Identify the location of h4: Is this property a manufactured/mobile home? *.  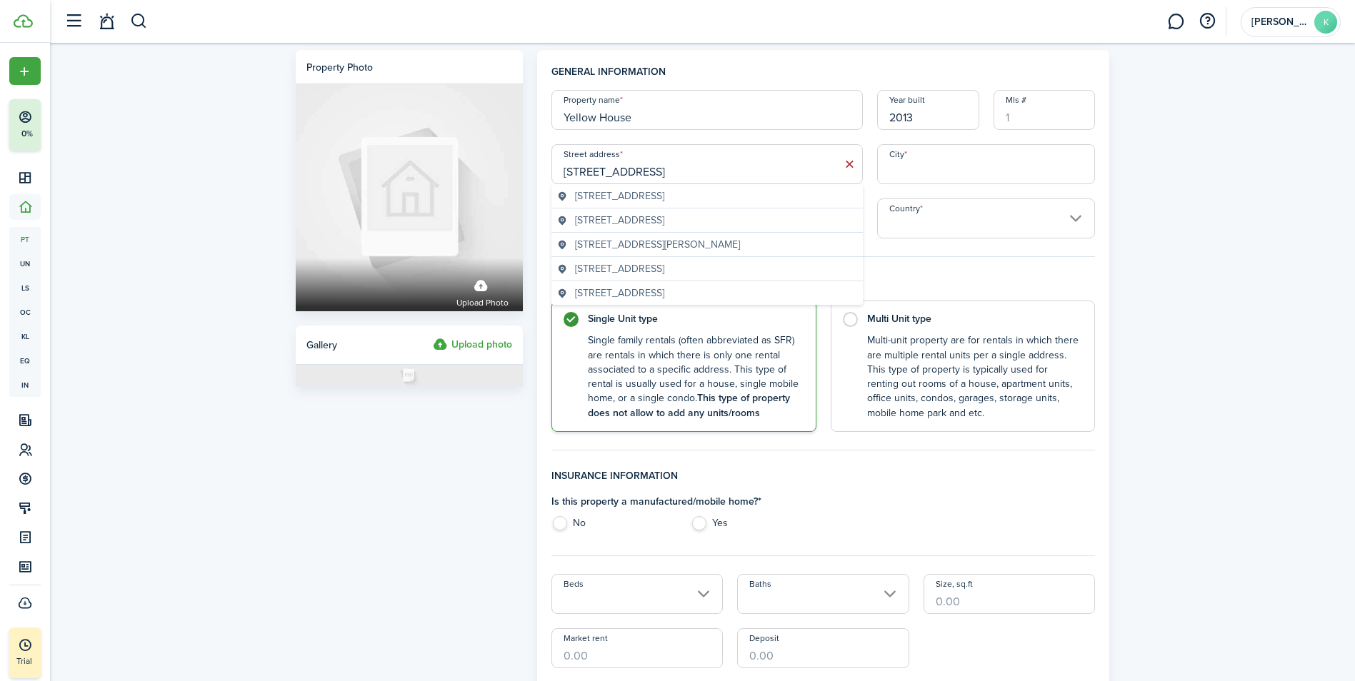
(683, 501).